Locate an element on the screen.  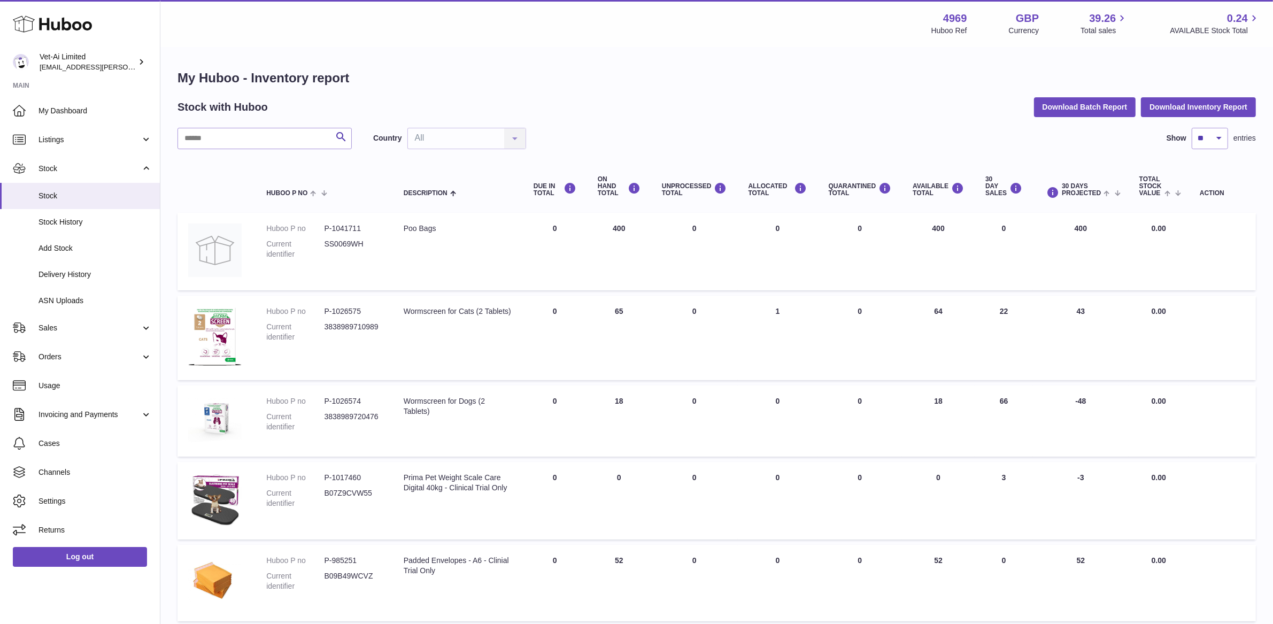
dd: B09B49WCVZ is located at coordinates (353, 581).